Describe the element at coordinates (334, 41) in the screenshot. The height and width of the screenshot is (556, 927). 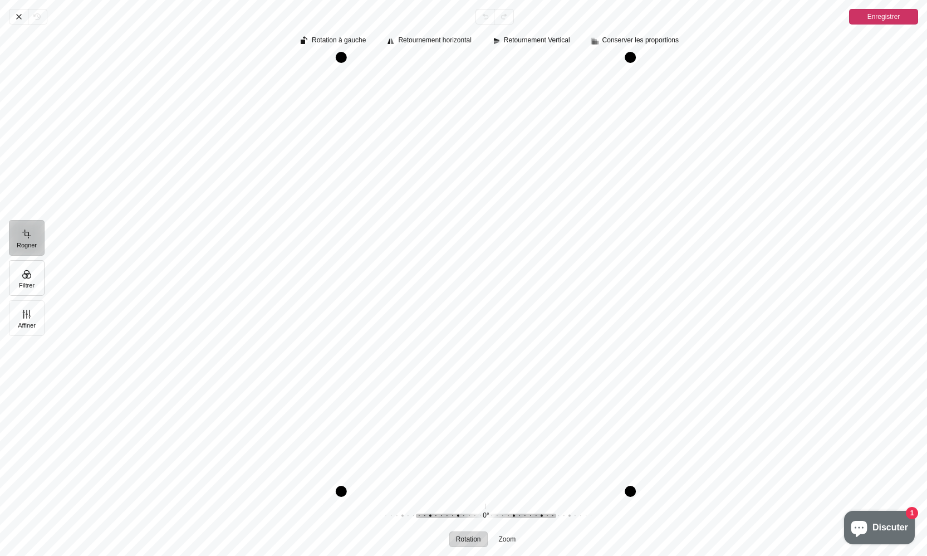
I see `button: Rotation à gauche` at that location.